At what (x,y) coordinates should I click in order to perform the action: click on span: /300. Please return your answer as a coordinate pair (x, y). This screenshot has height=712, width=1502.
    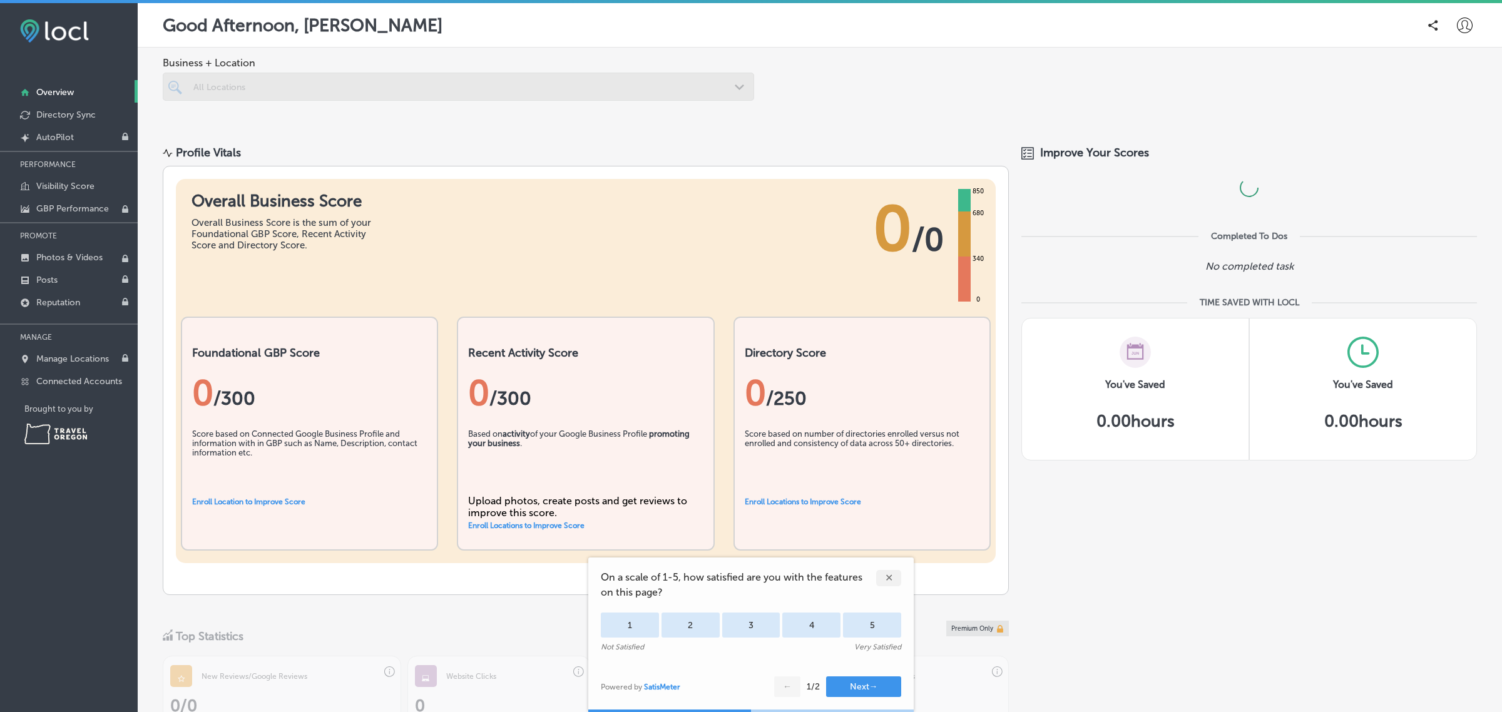
    Looking at the image, I should click on (510, 399).